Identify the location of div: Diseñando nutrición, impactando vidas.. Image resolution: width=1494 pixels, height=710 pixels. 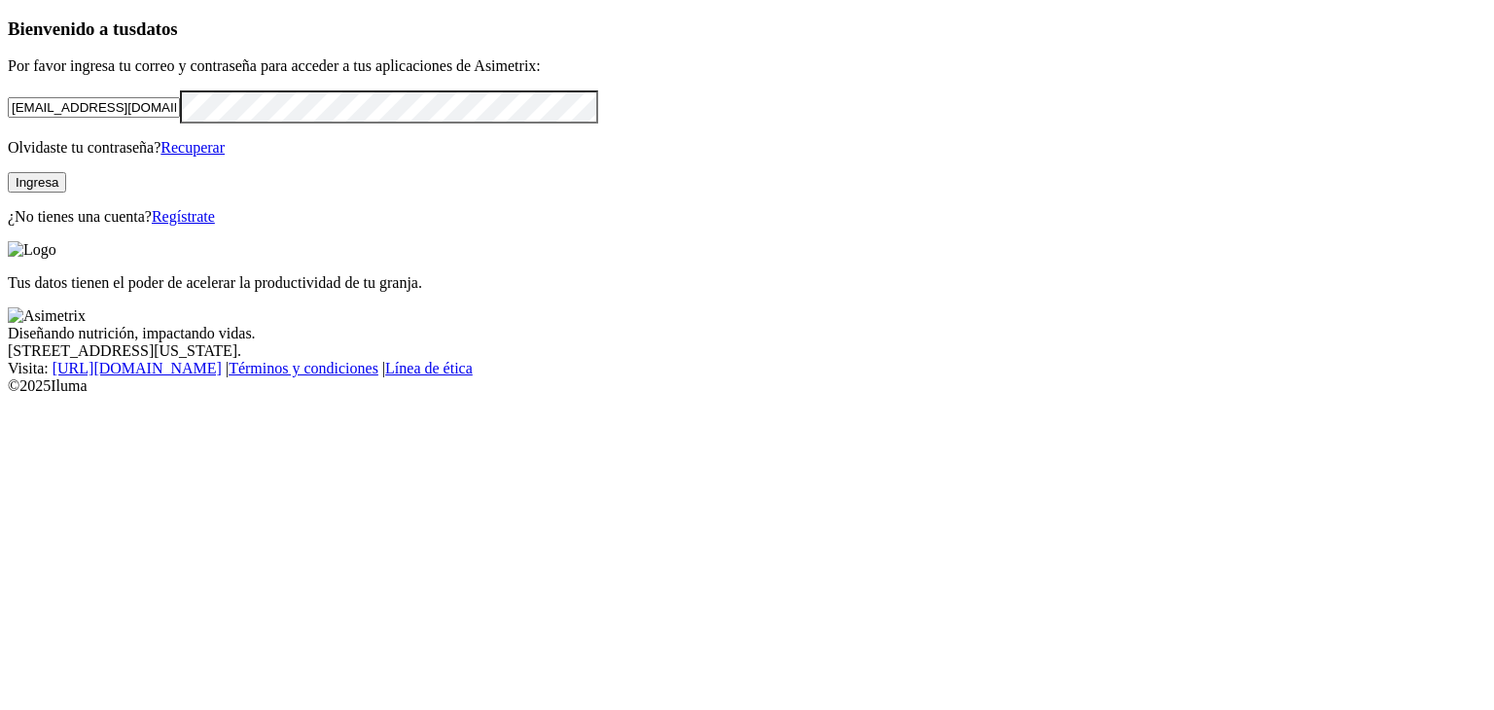
(747, 334).